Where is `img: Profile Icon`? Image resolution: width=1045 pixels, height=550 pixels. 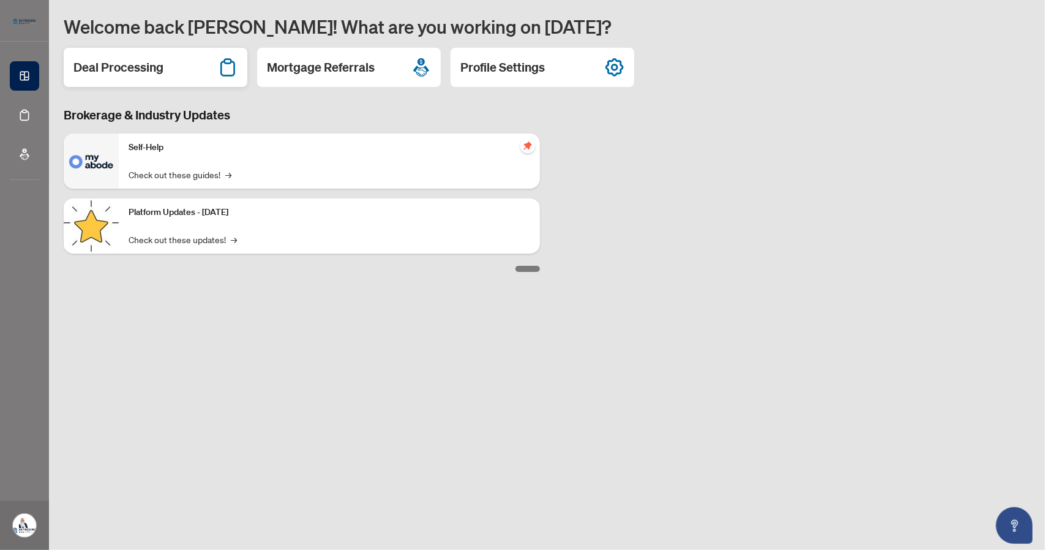 img: Profile Icon is located at coordinates (24, 525).